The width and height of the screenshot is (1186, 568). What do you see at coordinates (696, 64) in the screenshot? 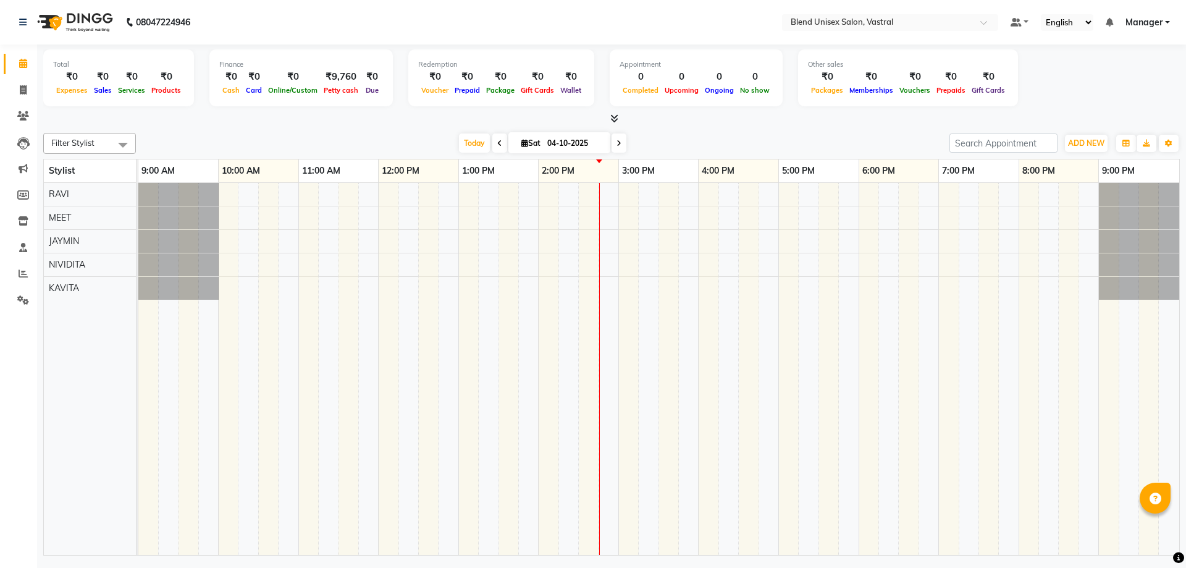
I see `div: Appointment` at bounding box center [696, 64].